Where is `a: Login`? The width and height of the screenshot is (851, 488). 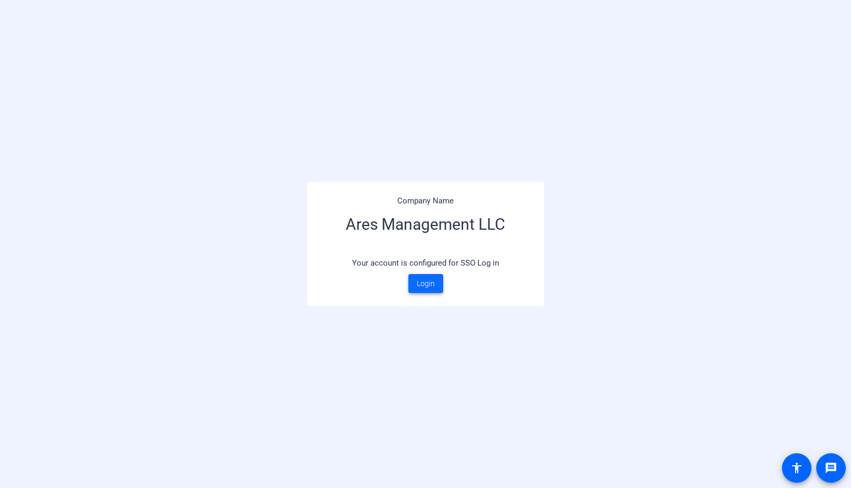
a: Login is located at coordinates (426, 283).